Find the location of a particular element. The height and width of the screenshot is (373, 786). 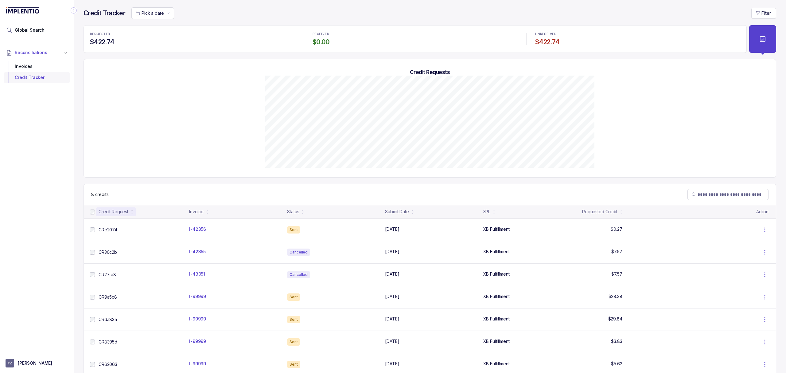

span: Global Search is located at coordinates (29, 30).